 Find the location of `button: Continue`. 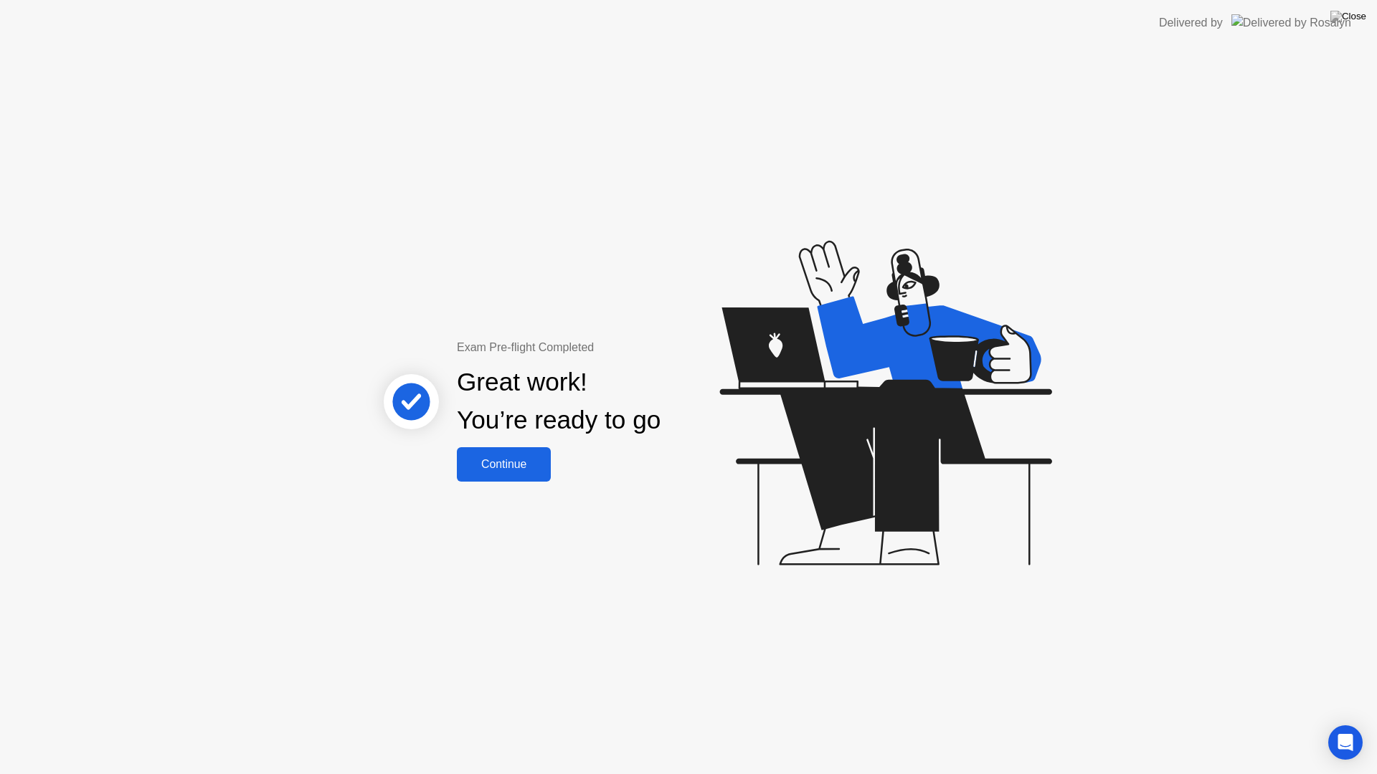

button: Continue is located at coordinates (503, 465).